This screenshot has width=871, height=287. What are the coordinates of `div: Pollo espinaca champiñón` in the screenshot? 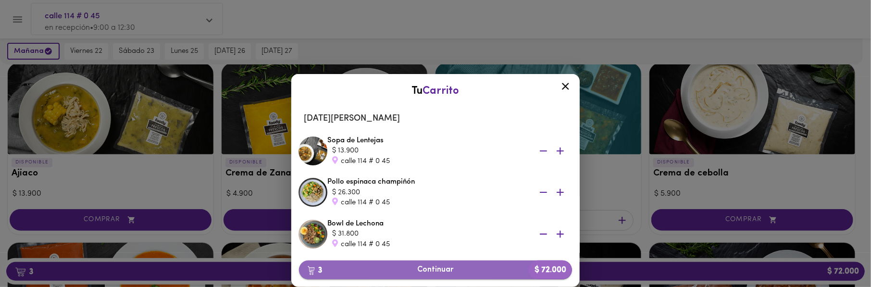 It's located at (450, 192).